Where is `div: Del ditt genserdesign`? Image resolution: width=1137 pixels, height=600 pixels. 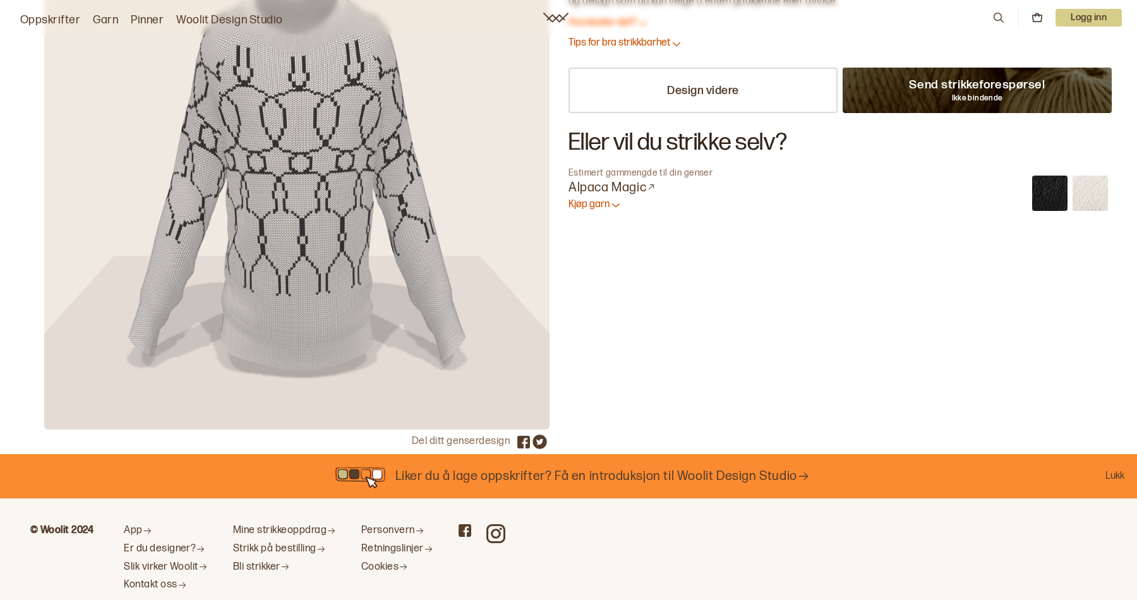 div: Del ditt genserdesign is located at coordinates (464, 441).